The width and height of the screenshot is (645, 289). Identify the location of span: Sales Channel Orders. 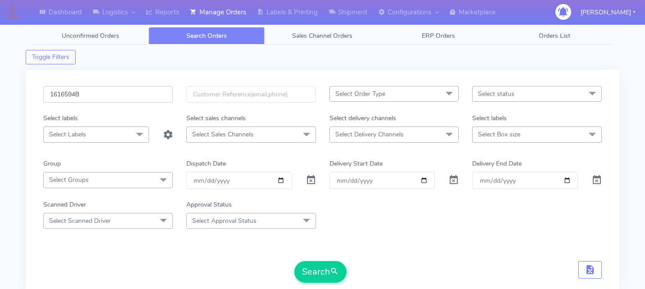
(322, 36).